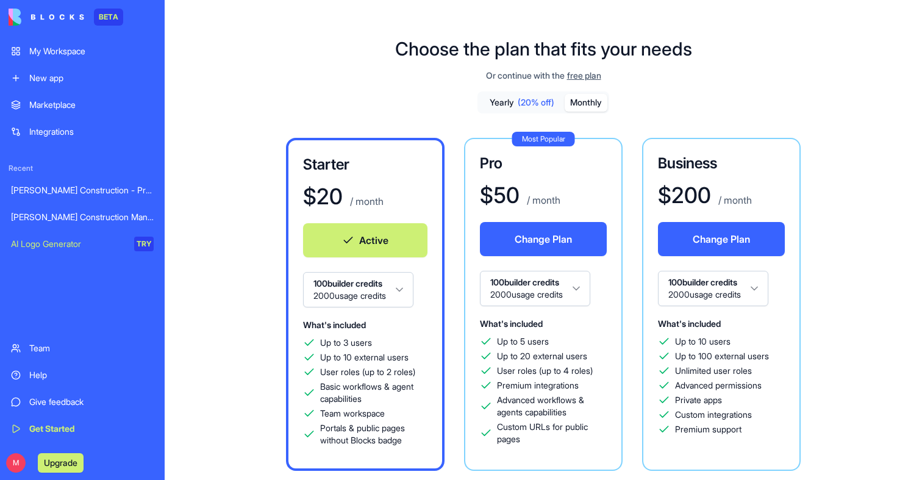 The height and width of the screenshot is (480, 922). I want to click on span: Up to 10 users, so click(703, 342).